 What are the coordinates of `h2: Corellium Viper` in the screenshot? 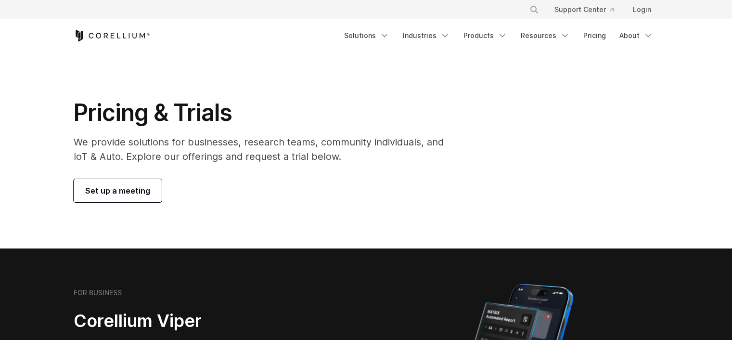 It's located at (197, 320).